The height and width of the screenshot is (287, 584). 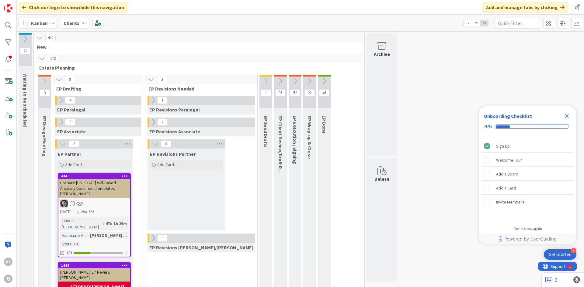 I want to click on span: 46, so click(x=324, y=93).